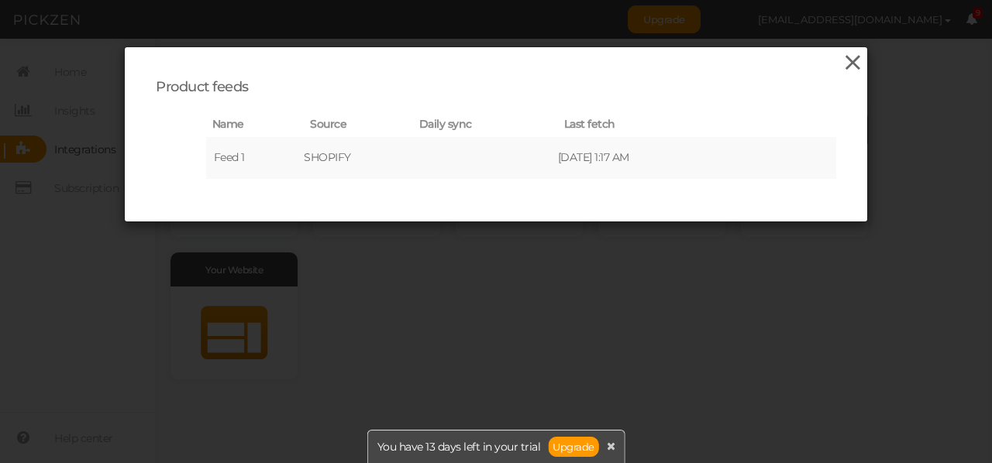 The image size is (992, 463). Describe the element at coordinates (590, 124) in the screenshot. I see `span: Last fetch` at that location.